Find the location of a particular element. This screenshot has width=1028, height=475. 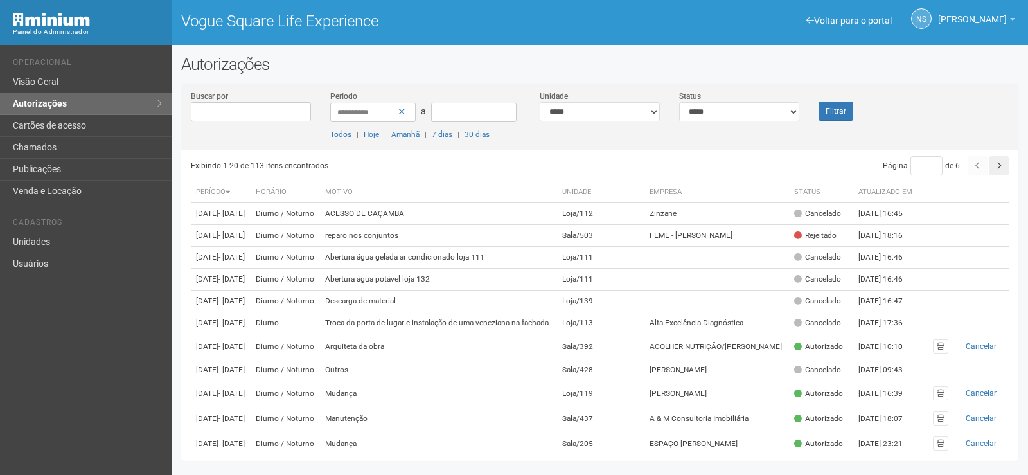

h2: Autorizações is located at coordinates (600, 64).